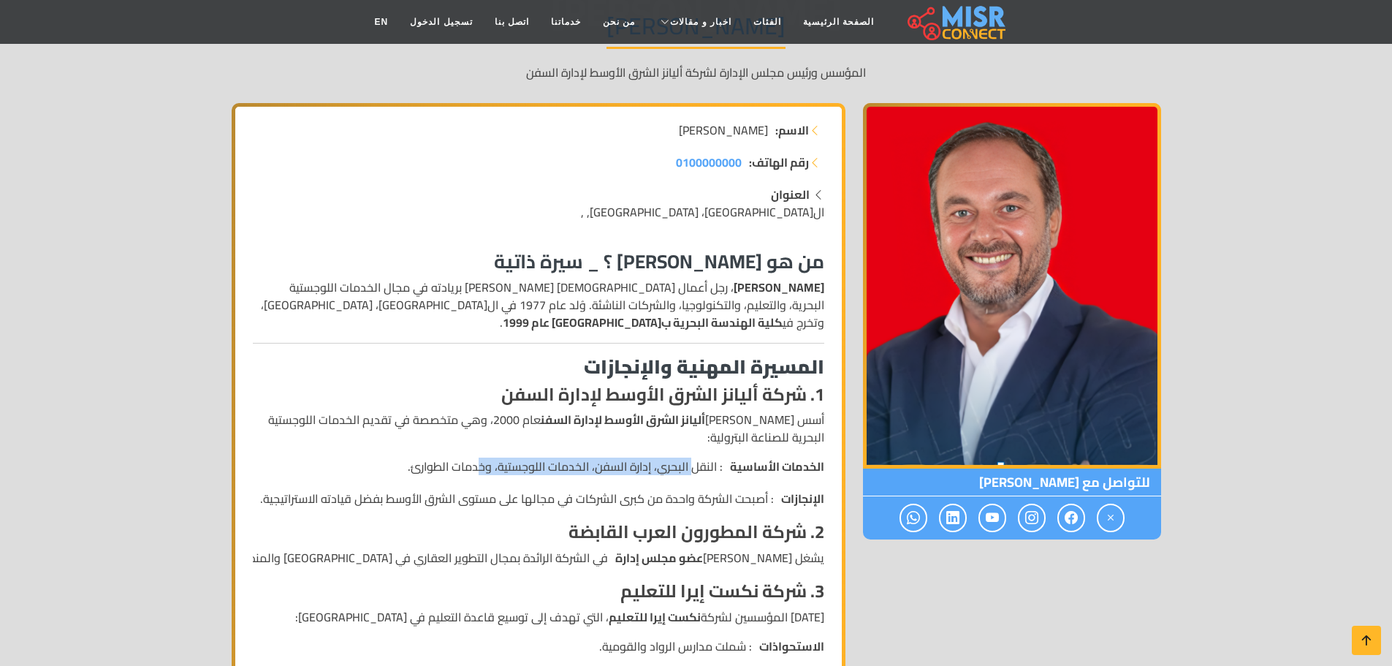 This screenshot has width=1392, height=666. Describe the element at coordinates (539, 498) in the screenshot. I see `li: : أصبحت الشركة واحدة من كبرى الشركات في مجالها على مستوى الشرق الأوسط بفضل قيادته الاستراتيجية.` at that location.